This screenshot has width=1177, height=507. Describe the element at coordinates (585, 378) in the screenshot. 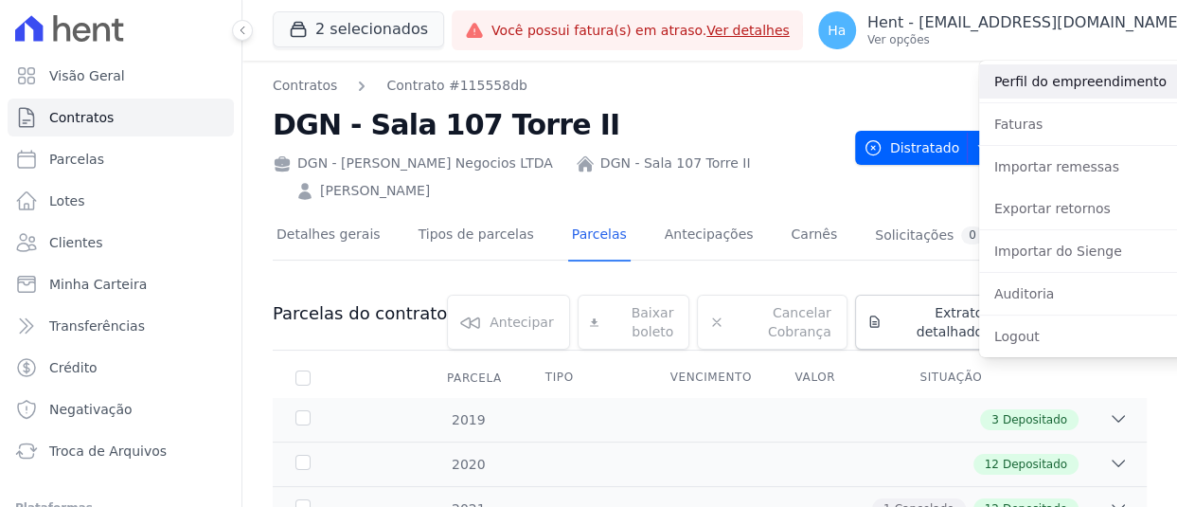

I see `th: Tipo` at that location.